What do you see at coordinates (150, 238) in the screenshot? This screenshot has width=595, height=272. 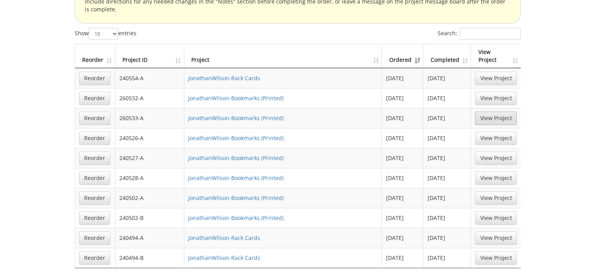 I see `td: 240494-A` at bounding box center [150, 238].